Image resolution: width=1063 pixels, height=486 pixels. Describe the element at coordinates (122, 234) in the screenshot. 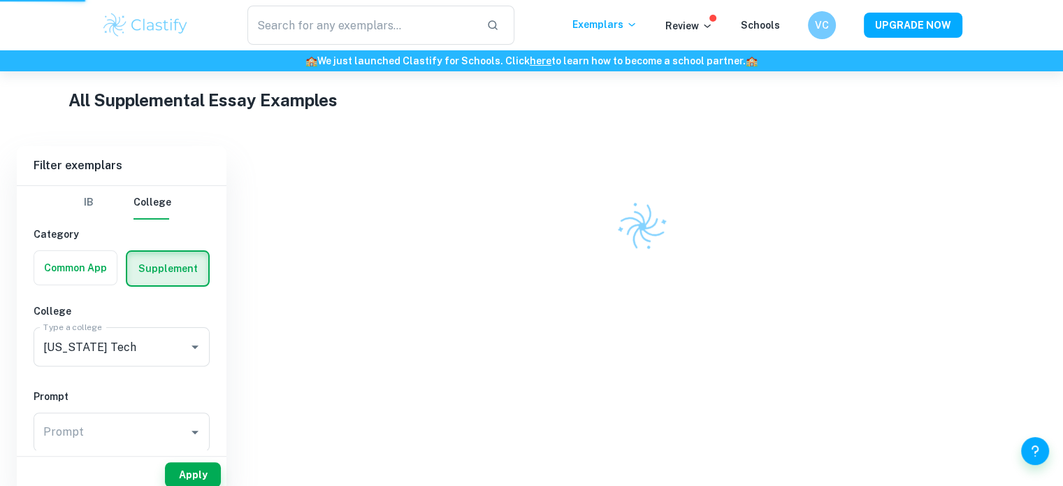

I see `h6: Category` at that location.